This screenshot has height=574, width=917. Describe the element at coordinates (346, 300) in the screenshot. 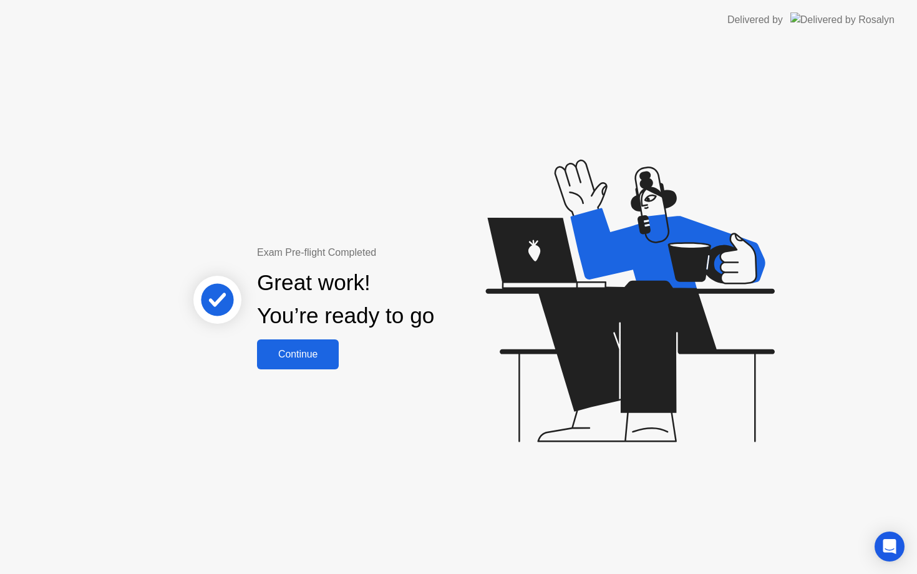

I see `div: Great work! You’re ready to go` at that location.